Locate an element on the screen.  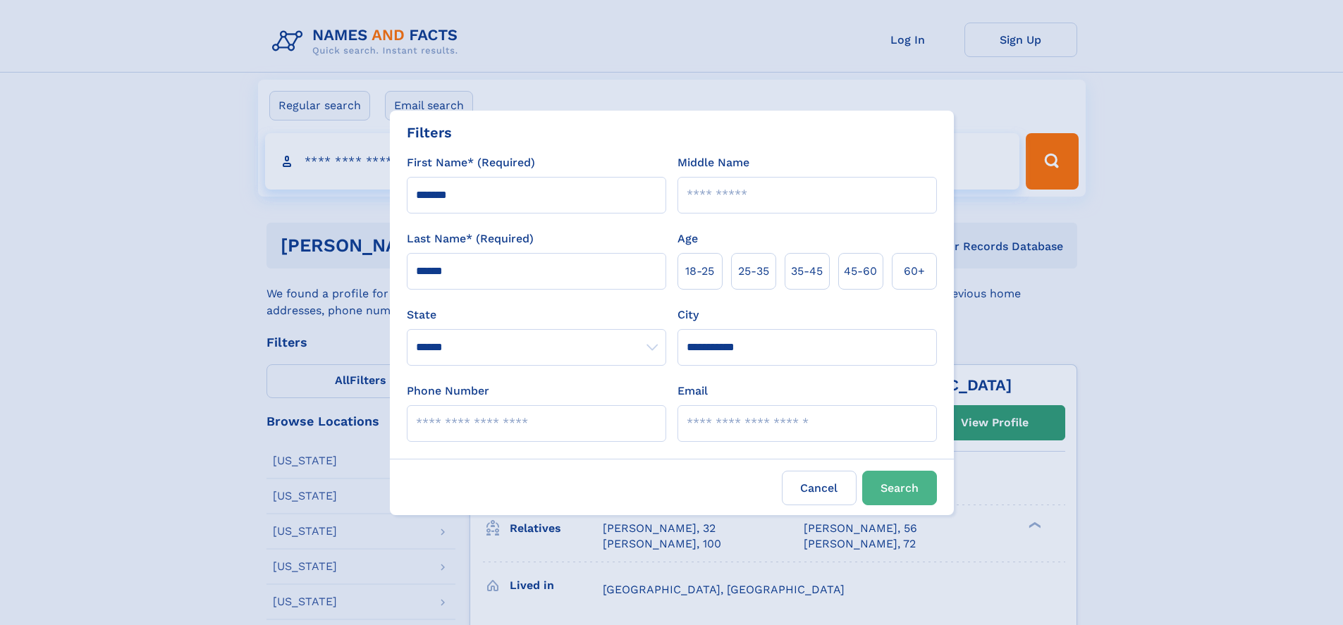
span: 25‑35 is located at coordinates (754, 271).